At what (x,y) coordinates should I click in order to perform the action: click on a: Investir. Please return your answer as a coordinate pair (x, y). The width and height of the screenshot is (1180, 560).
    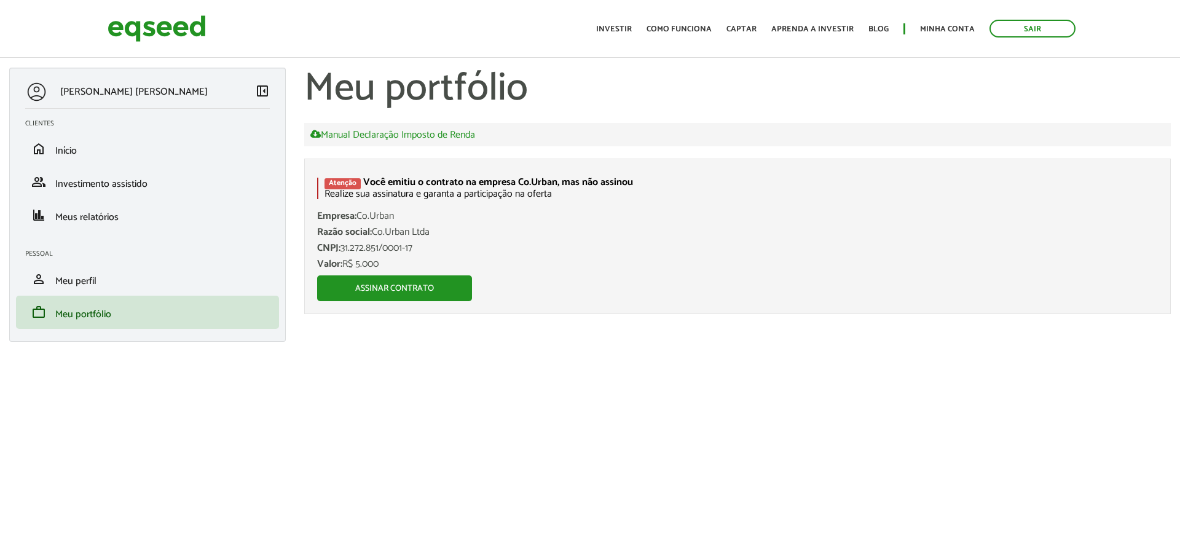
    Looking at the image, I should click on (614, 29).